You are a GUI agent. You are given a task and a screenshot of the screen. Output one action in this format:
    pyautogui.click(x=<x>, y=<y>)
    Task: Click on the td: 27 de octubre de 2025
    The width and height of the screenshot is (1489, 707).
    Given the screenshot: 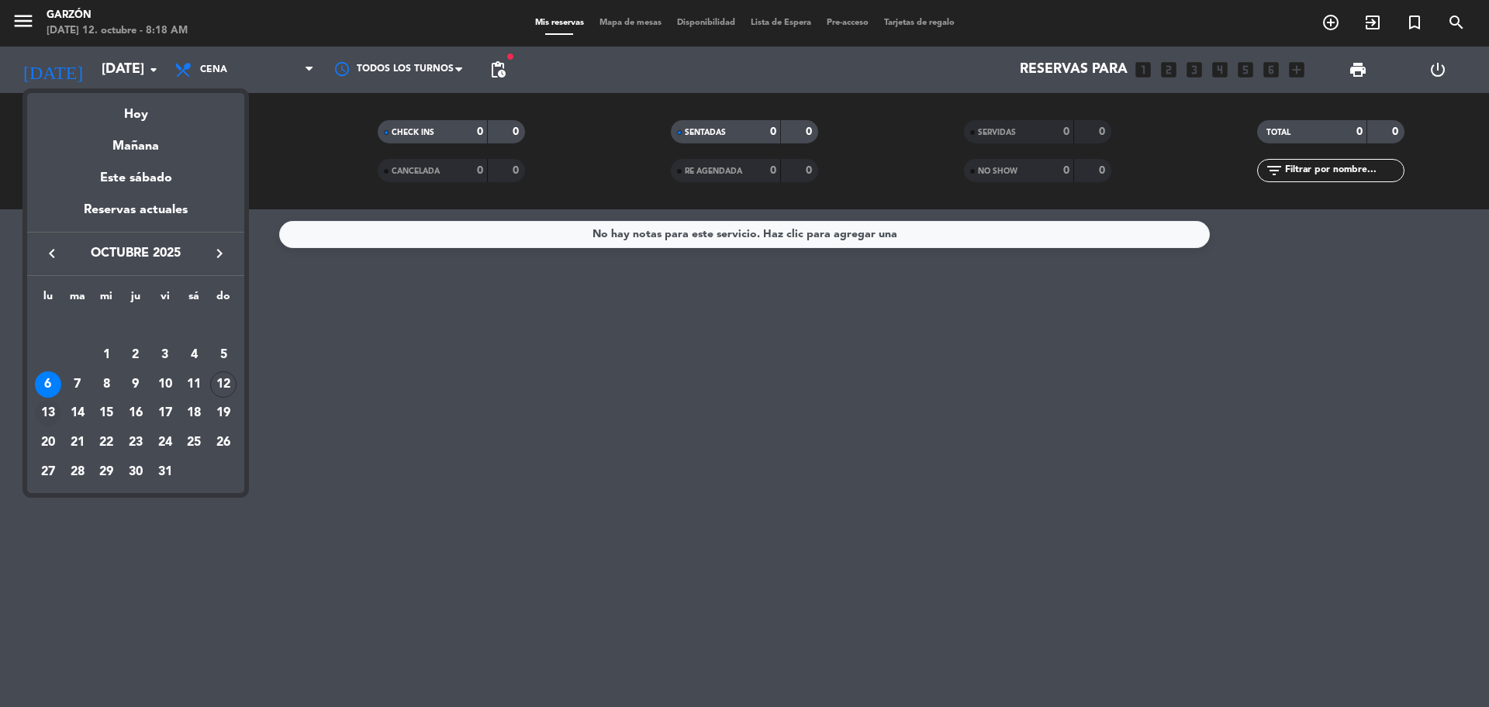 What is the action you would take?
    pyautogui.click(x=48, y=472)
    